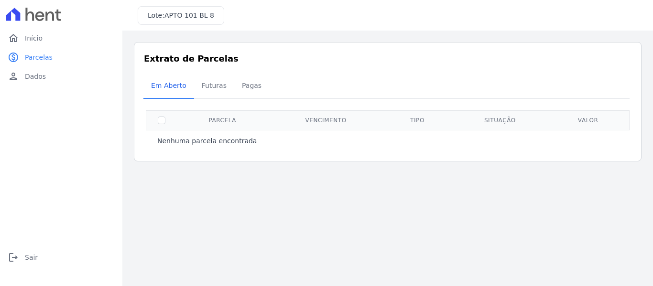 This screenshot has height=286, width=653. Describe the element at coordinates (326, 120) in the screenshot. I see `th: Vencimento` at that location.